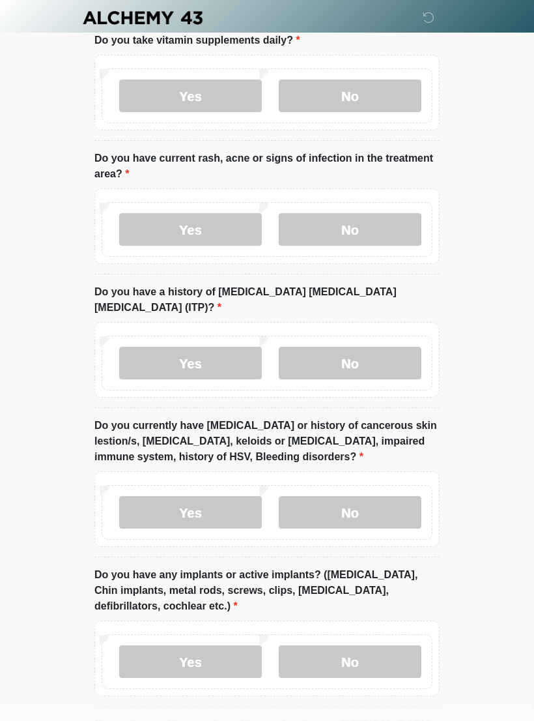 The height and width of the screenshot is (721, 534). I want to click on label: Do you have current rash, acne or signs of infection in the treatment area?, so click(267, 167).